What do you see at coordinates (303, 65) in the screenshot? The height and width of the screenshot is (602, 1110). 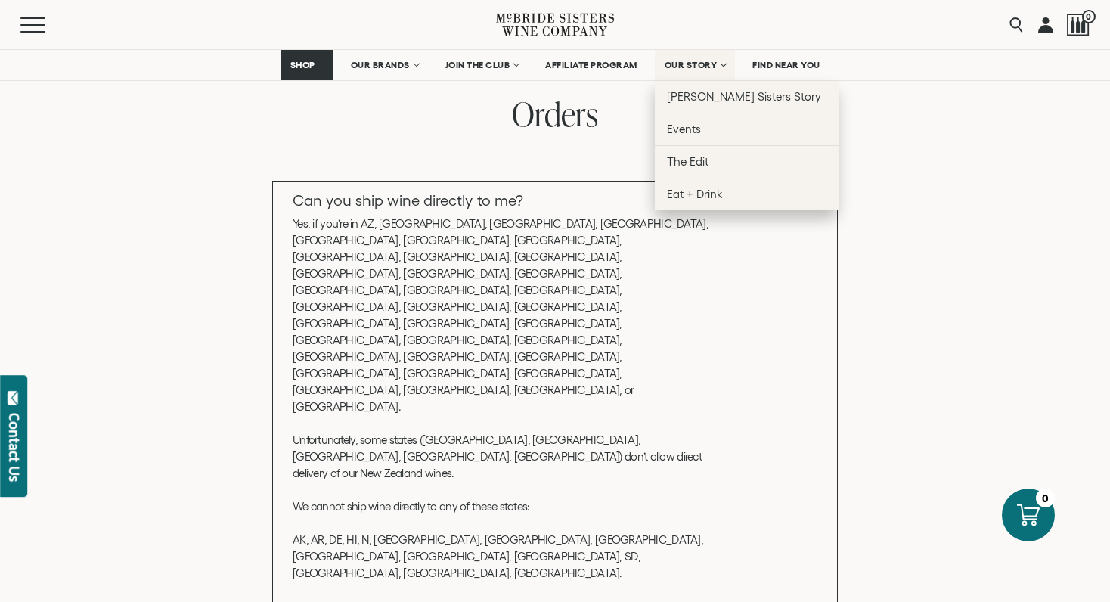 I see `span: SHOP` at bounding box center [303, 65].